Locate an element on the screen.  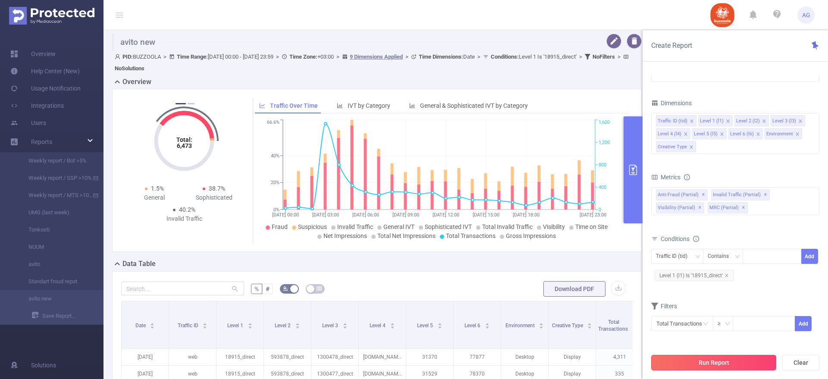
span: General & Sophisticated IVT by Category is located at coordinates (474, 106).